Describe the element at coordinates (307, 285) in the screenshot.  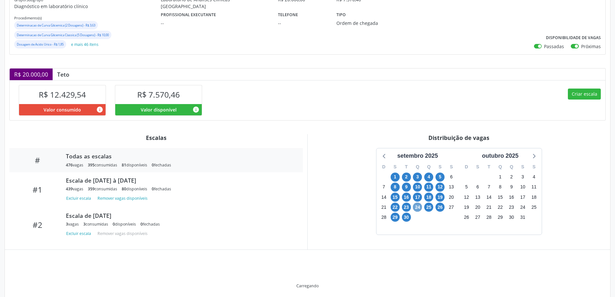
I see `div: Carregando` at that location.